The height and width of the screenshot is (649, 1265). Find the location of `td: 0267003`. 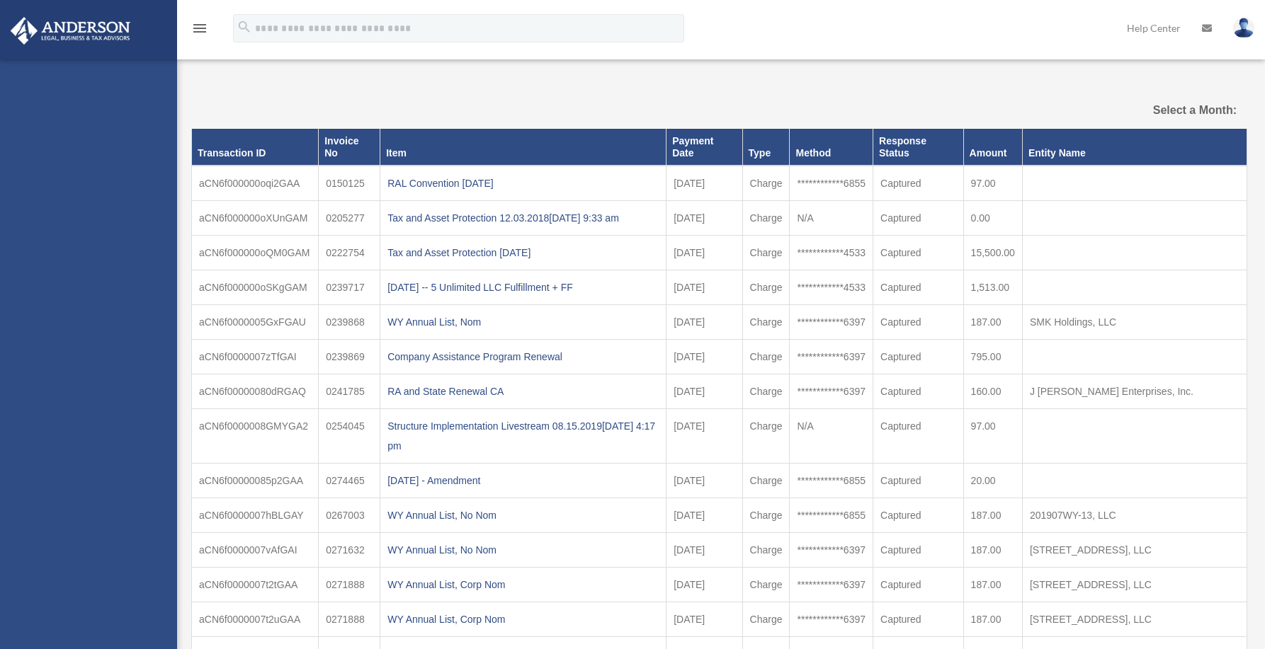

td: 0267003 is located at coordinates (349, 515).